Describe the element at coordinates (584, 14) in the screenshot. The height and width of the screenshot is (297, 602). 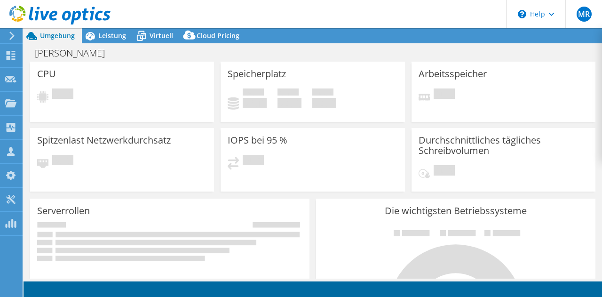
I see `span: MR` at that location.